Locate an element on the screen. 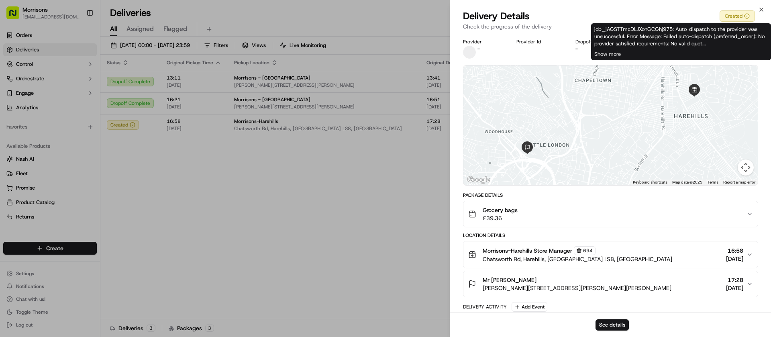 Image resolution: width=771 pixels, height=337 pixels. a: 📗Knowledge Base is located at coordinates (35, 120).